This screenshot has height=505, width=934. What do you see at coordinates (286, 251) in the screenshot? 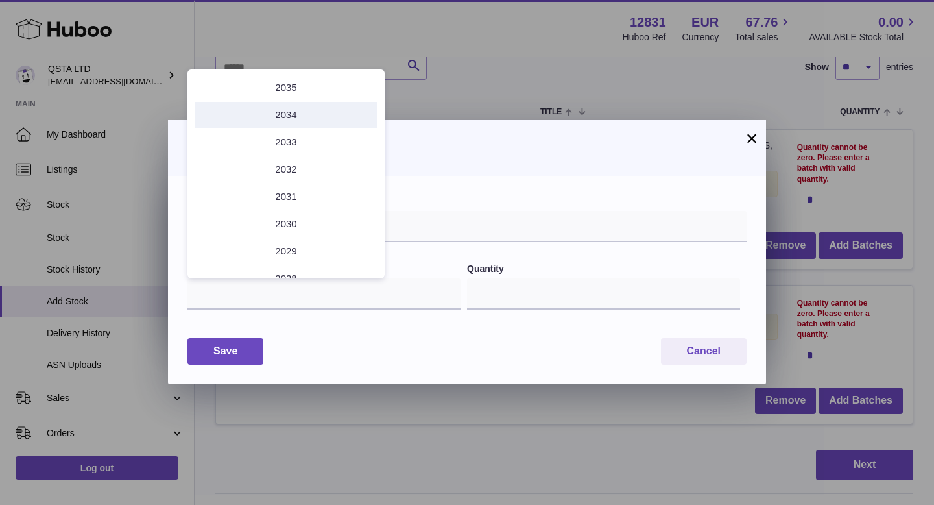
I see `li: 2029` at bounding box center [286, 251].